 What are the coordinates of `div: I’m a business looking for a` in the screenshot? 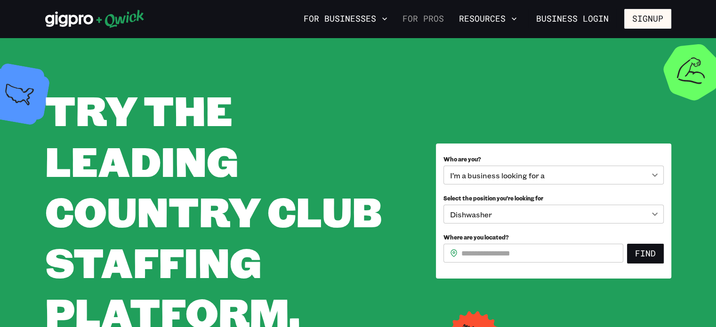 It's located at (554, 175).